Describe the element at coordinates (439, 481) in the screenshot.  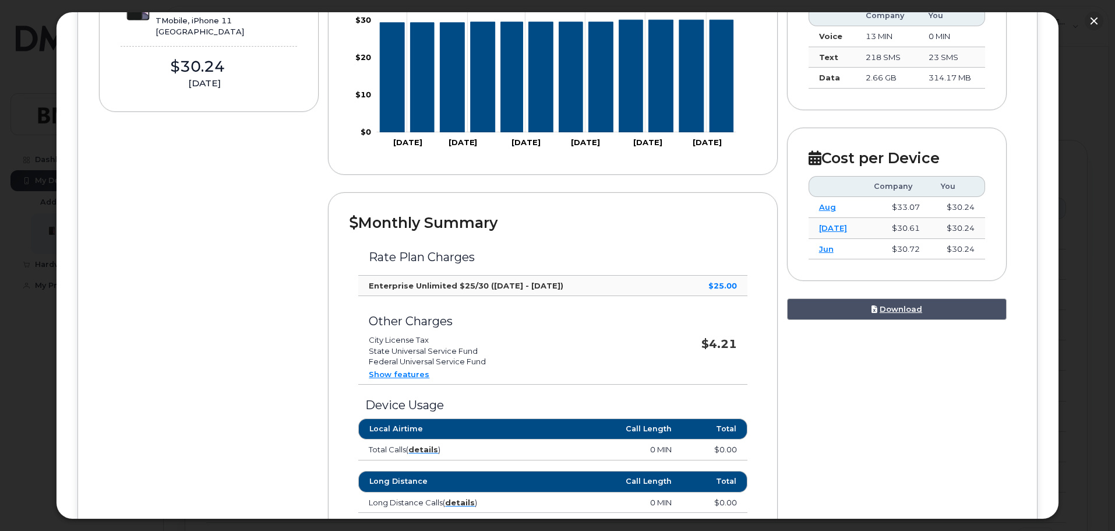
I see `th: Long Distance` at that location.